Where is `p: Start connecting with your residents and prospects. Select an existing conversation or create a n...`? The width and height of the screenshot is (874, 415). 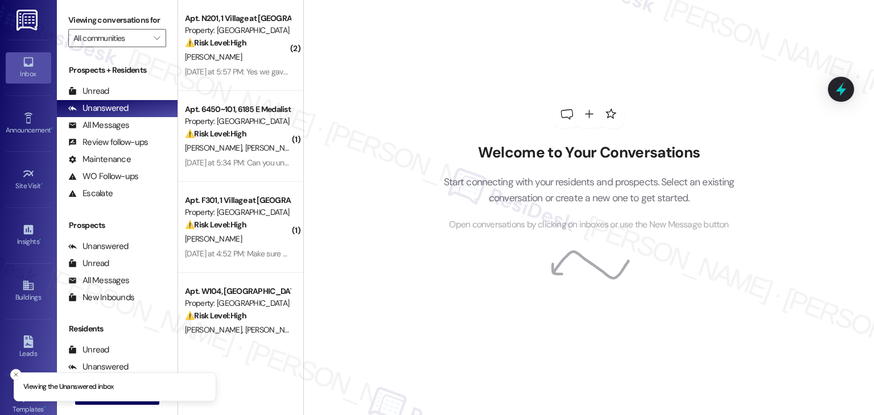 p: Start connecting with your residents and prospects. Select an existing conversation or create a n... is located at coordinates (589, 190).